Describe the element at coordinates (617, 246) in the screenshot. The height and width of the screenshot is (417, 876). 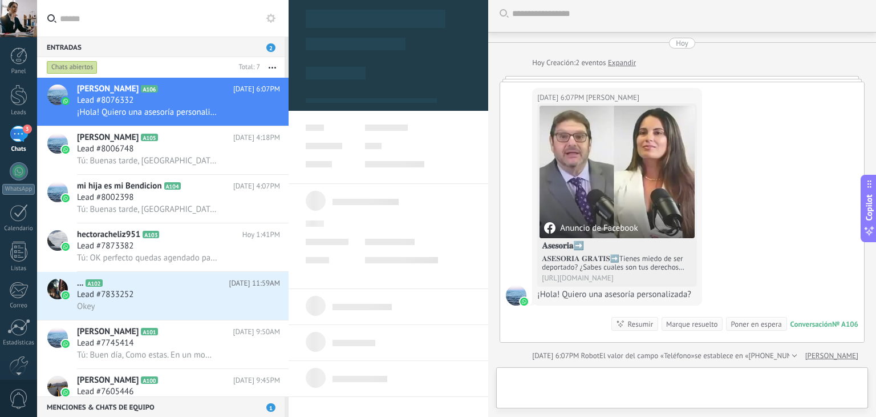
I see `h4: 𝐀𝐬𝐞𝐬𝐨𝐫𝐢𝐚➡️` at that location.